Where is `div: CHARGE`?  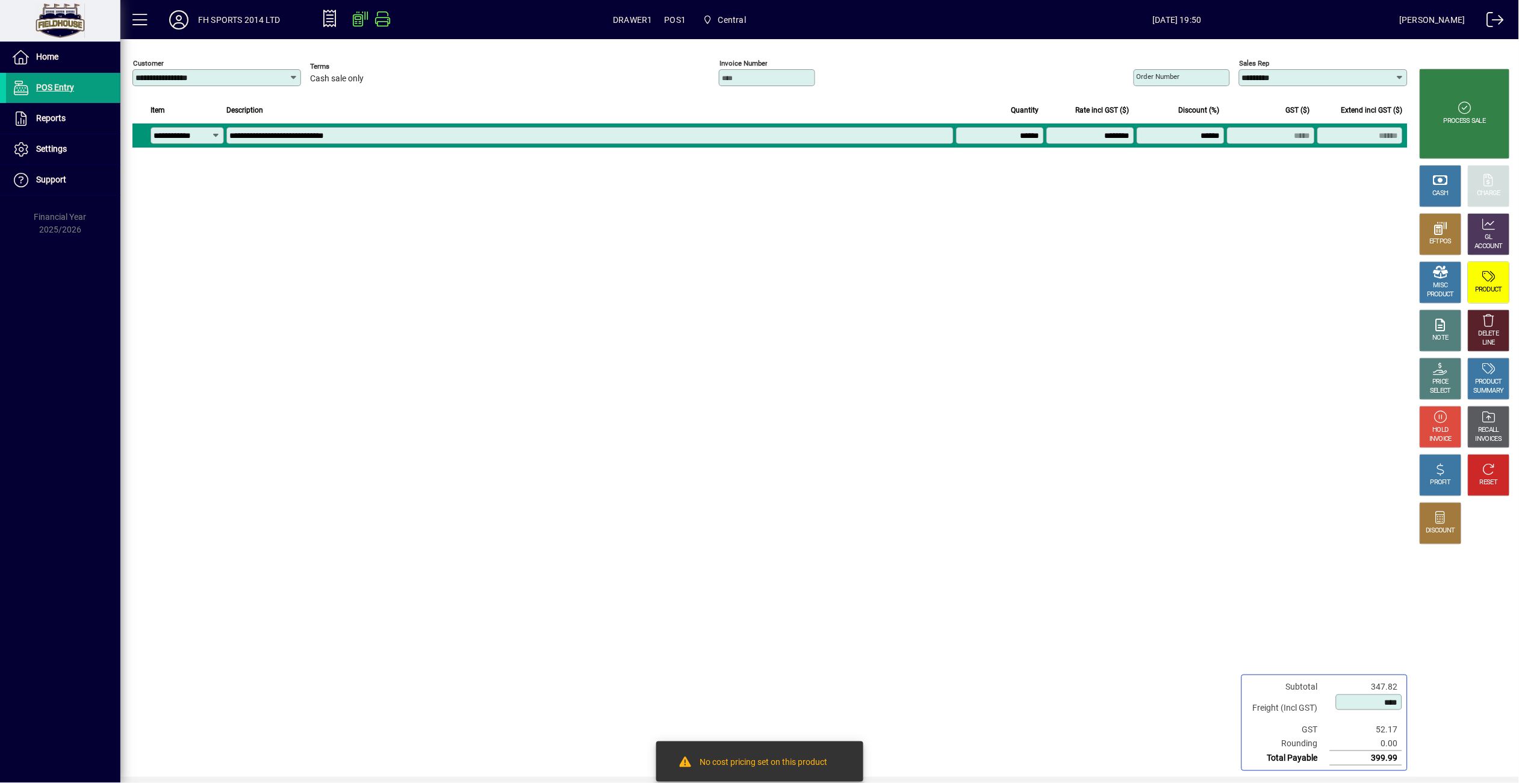
div: CHARGE is located at coordinates (1489, 193).